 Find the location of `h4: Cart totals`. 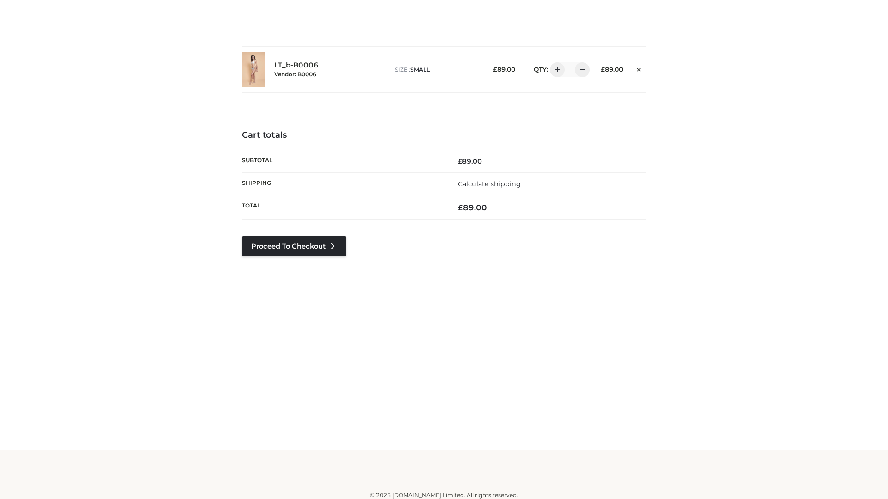

h4: Cart totals is located at coordinates (444, 136).